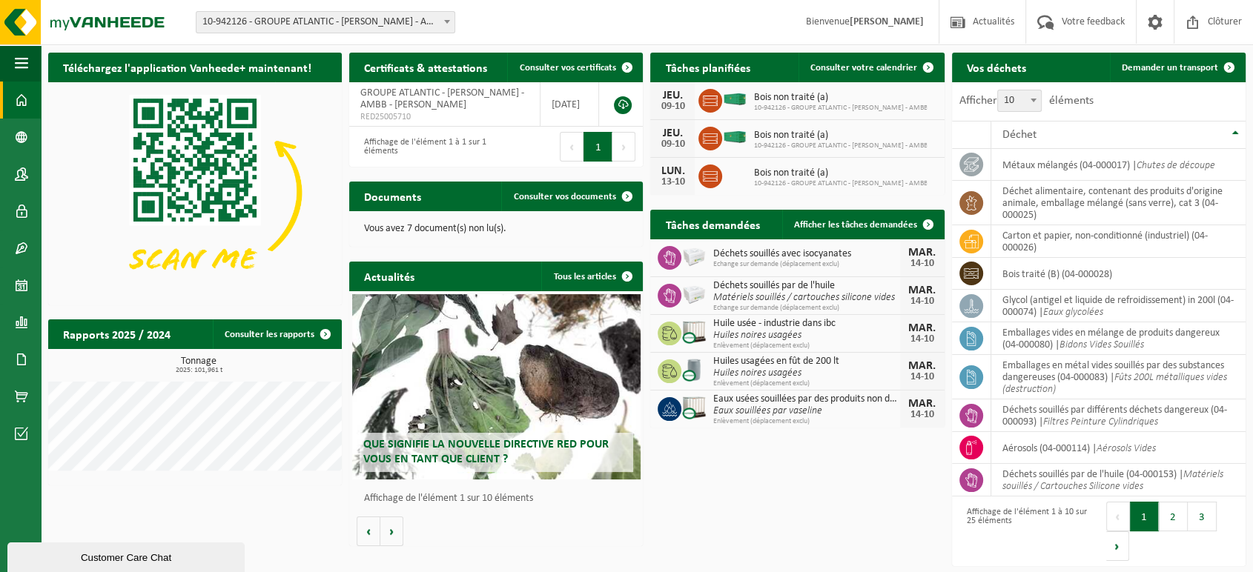  What do you see at coordinates (500, 499) in the screenshot?
I see `p: Affichage de l'élément 1 sur 10 éléments` at bounding box center [500, 499].